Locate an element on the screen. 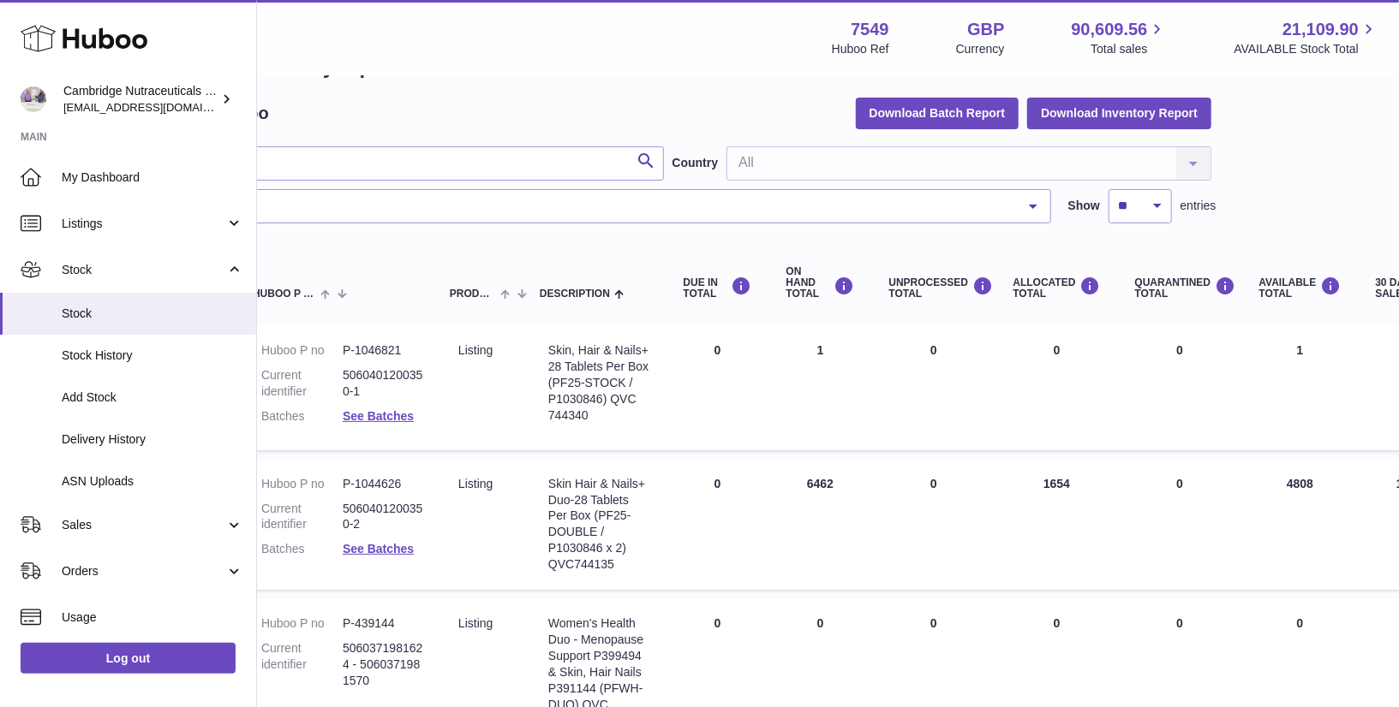  span: Huboo P no is located at coordinates (284, 294).